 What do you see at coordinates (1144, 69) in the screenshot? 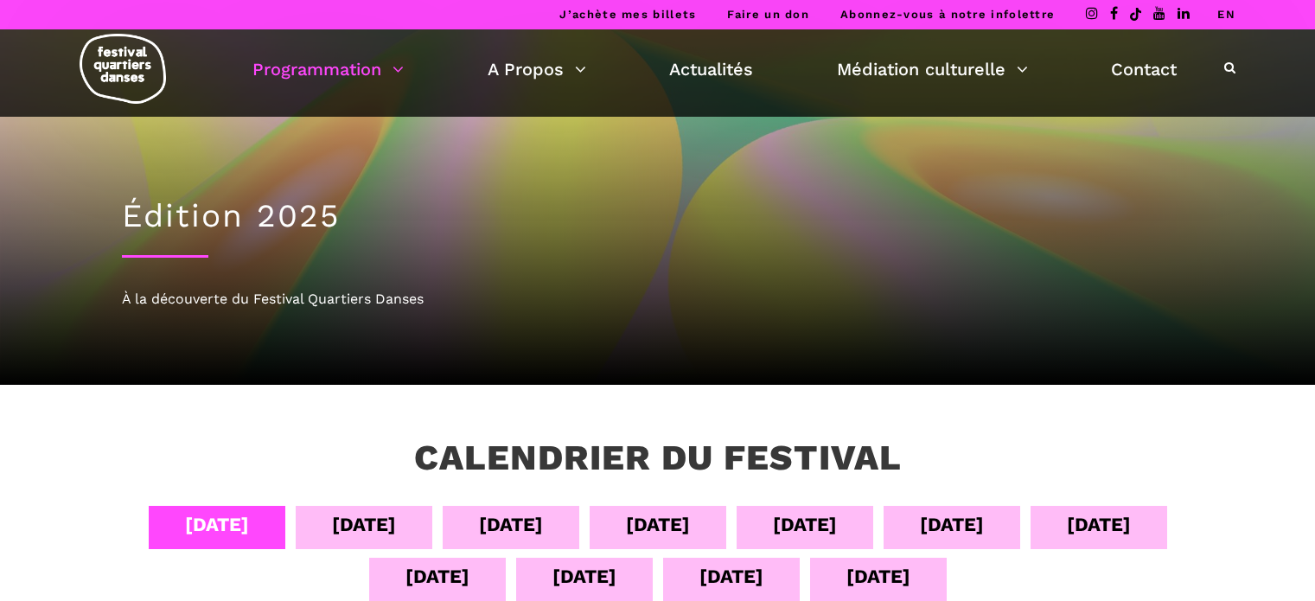
I see `a: Contact` at bounding box center [1144, 69].